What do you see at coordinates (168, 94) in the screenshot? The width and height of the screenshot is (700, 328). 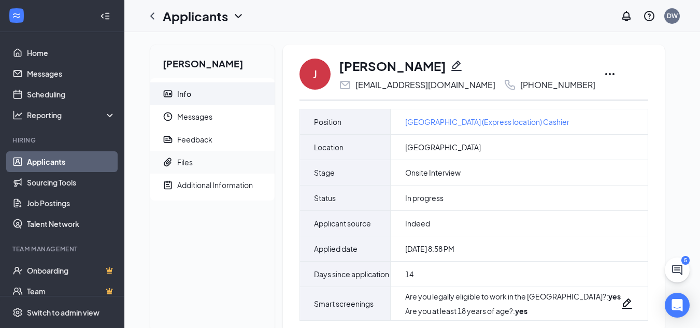 I see `svg: ContactCard` at bounding box center [168, 94].